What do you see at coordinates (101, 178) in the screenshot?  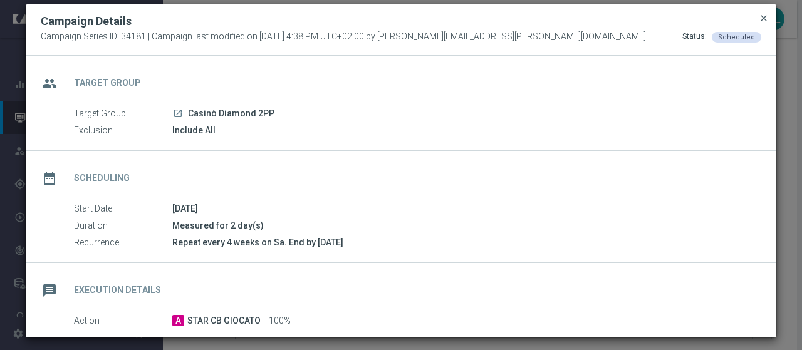 I see `h2: Scheduling` at bounding box center [101, 178].